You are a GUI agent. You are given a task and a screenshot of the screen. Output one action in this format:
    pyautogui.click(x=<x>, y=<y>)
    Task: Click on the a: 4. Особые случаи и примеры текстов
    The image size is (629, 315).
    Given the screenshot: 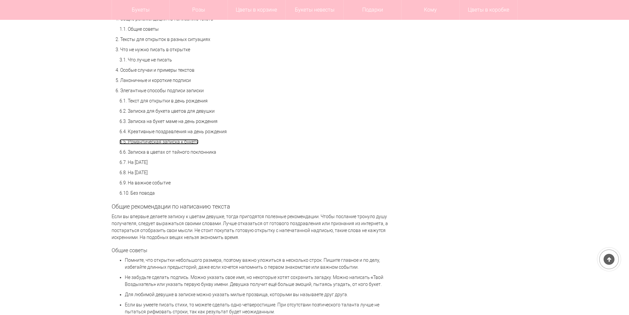 What is the action you would take?
    pyautogui.click(x=155, y=70)
    